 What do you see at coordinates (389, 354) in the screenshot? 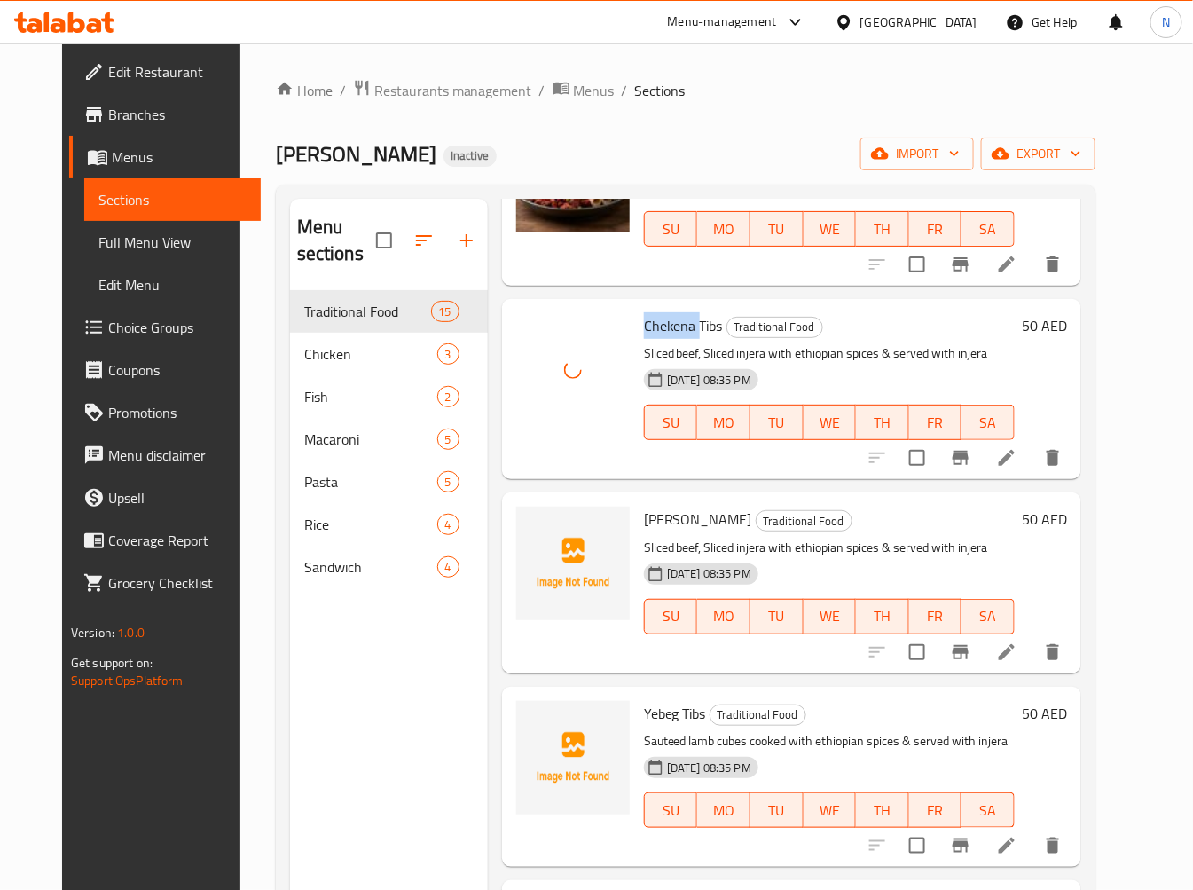
I see `div: Chicken3` at bounding box center [389, 354].